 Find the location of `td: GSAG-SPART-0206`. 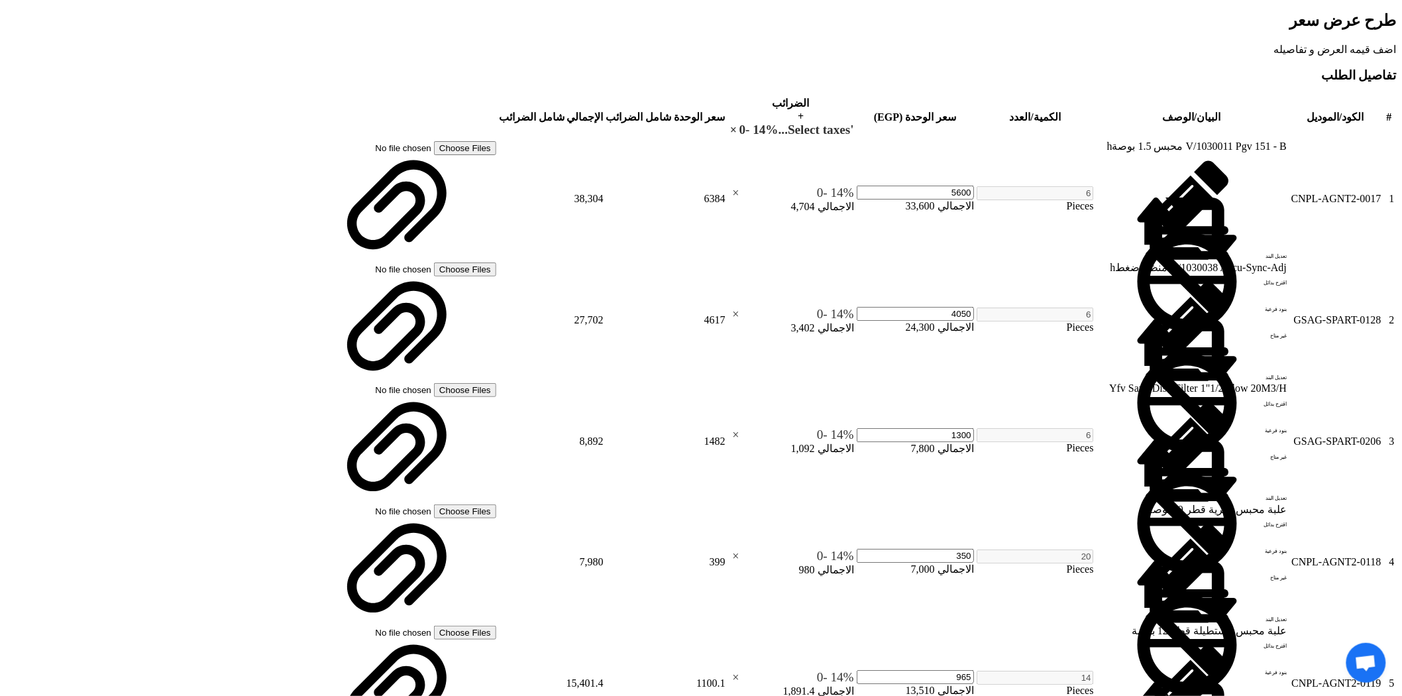

td: GSAG-SPART-0206 is located at coordinates (1335, 441).